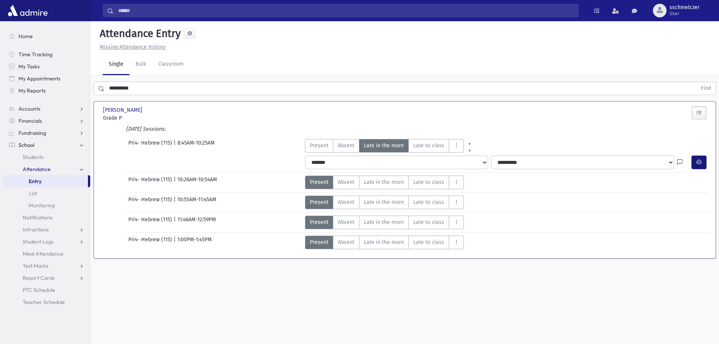 This screenshot has width=719, height=344. Describe the element at coordinates (684, 8) in the screenshot. I see `span: sschmelczer` at that location.